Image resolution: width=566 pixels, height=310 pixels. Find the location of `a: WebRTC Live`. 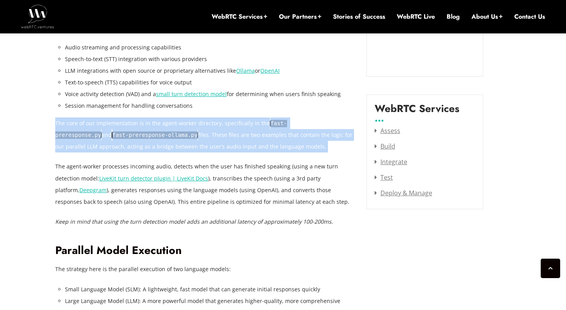

a: WebRTC Live is located at coordinates (416, 17).